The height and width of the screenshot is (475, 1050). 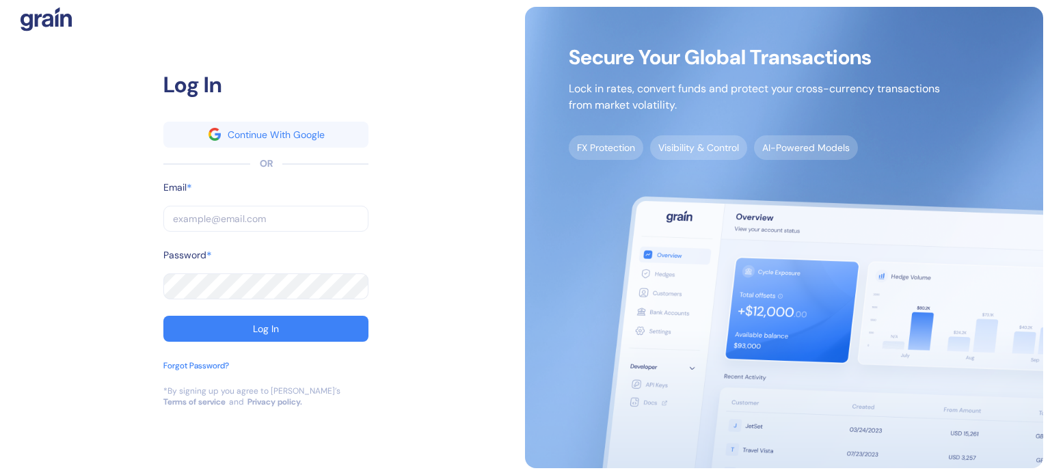 What do you see at coordinates (806, 148) in the screenshot?
I see `span: AI-Powered Models` at bounding box center [806, 148].